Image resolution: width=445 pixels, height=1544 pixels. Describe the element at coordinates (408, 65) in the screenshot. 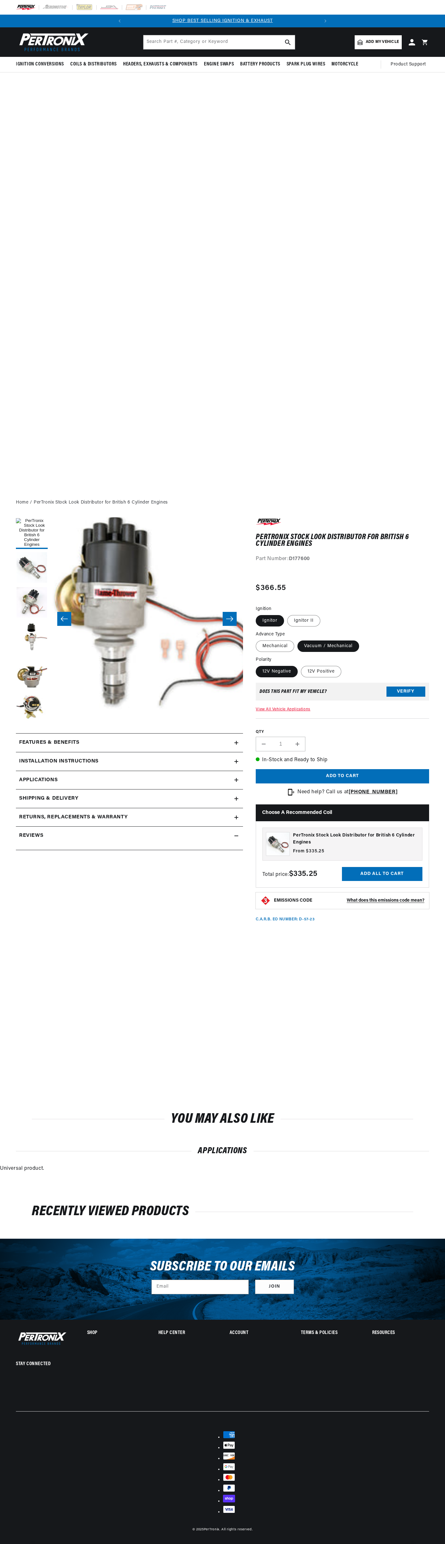

I see `span: Product Support` at that location.